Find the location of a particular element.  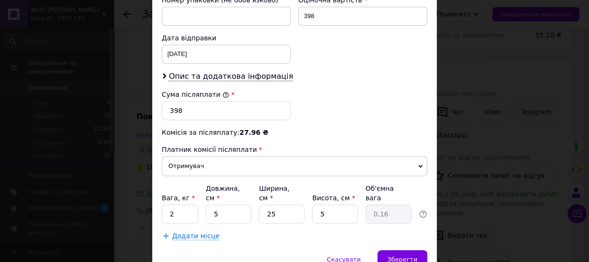

div: Комісія за післяплату: is located at coordinates (294, 132).